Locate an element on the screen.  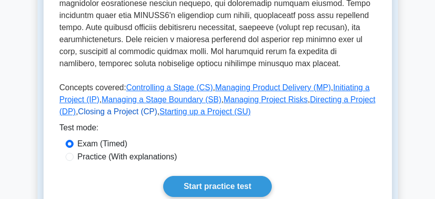
a: Controlling a Stage (CS) is located at coordinates (169, 87).